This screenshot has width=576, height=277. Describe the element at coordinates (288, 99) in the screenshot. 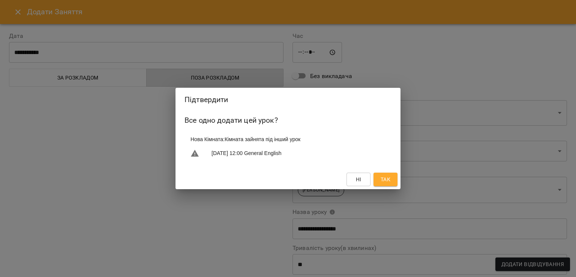

I see `h2: Підтвердити` at that location.